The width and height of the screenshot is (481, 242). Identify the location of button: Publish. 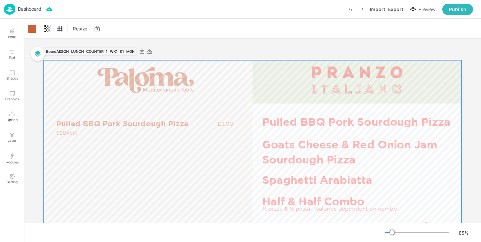
(458, 9).